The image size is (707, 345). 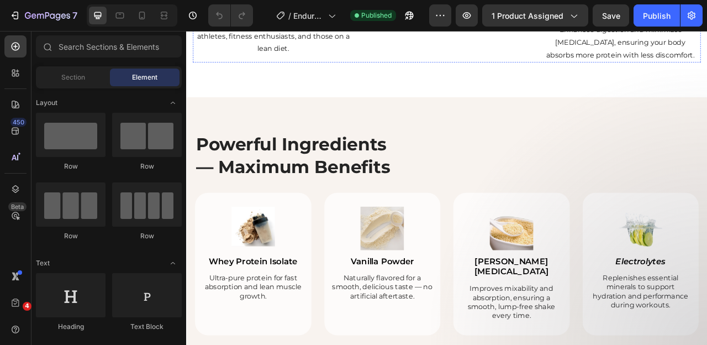 What do you see at coordinates (535, 15) in the screenshot?
I see `button: 1 product assigned` at bounding box center [535, 15].